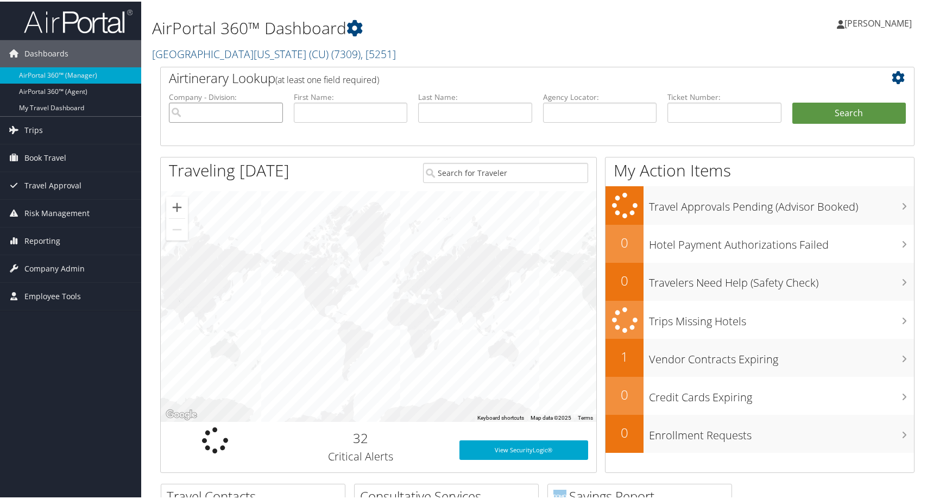  I want to click on a: 0Travelers Need Help (Safety Check), so click(760, 280).